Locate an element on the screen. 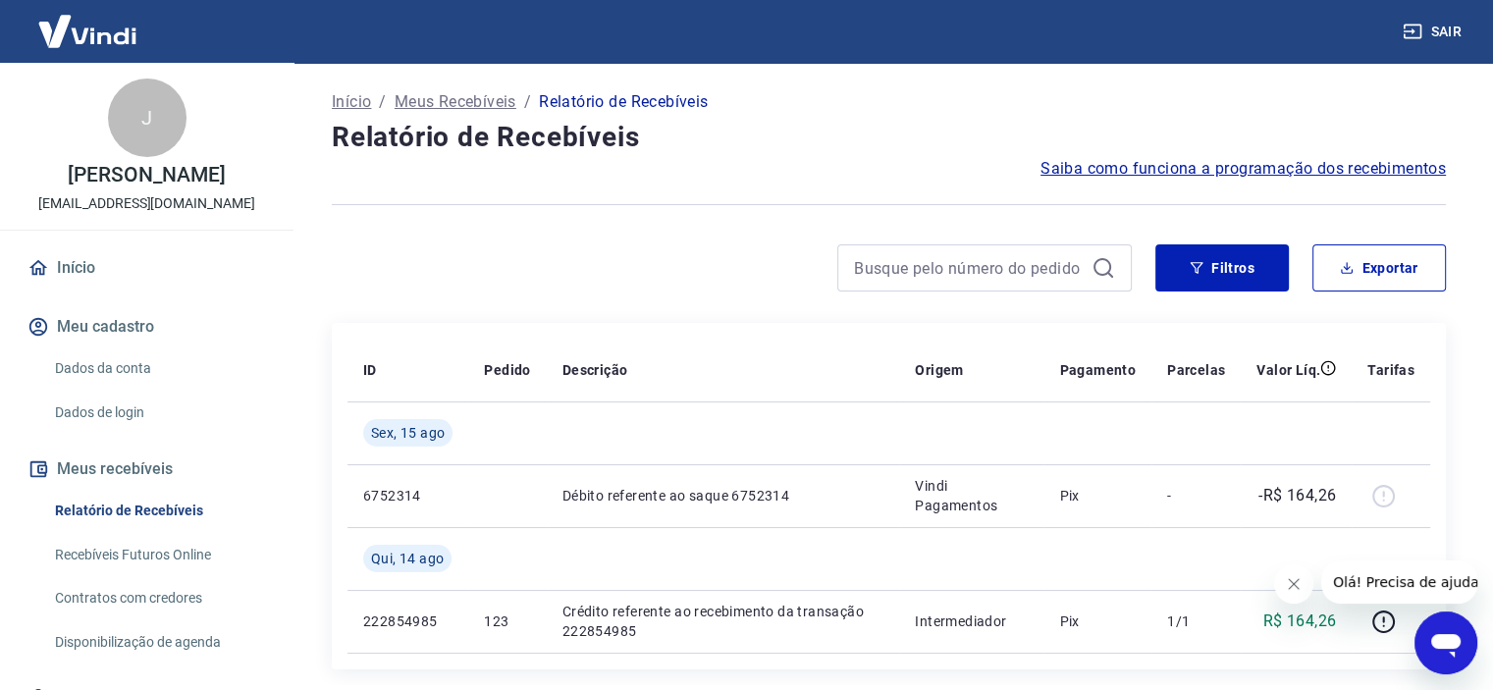 The width and height of the screenshot is (1493, 690). img: Vindi is located at coordinates (87, 30).